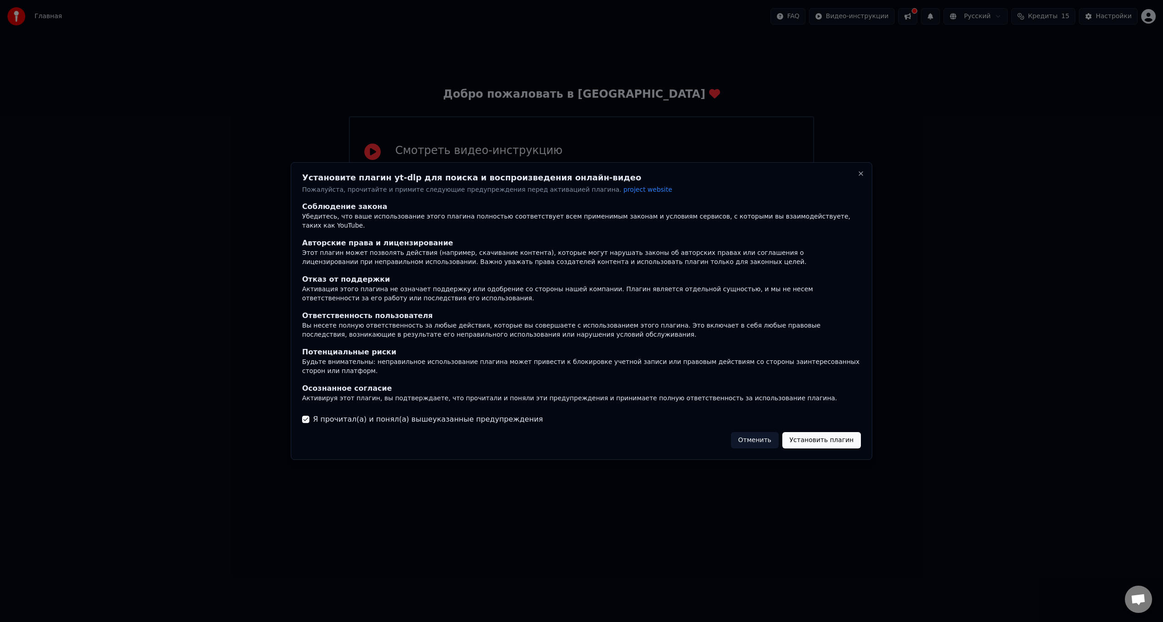 The width and height of the screenshot is (1163, 622). What do you see at coordinates (582, 280) in the screenshot?
I see `div: Отказ от поддержки` at bounding box center [582, 280].